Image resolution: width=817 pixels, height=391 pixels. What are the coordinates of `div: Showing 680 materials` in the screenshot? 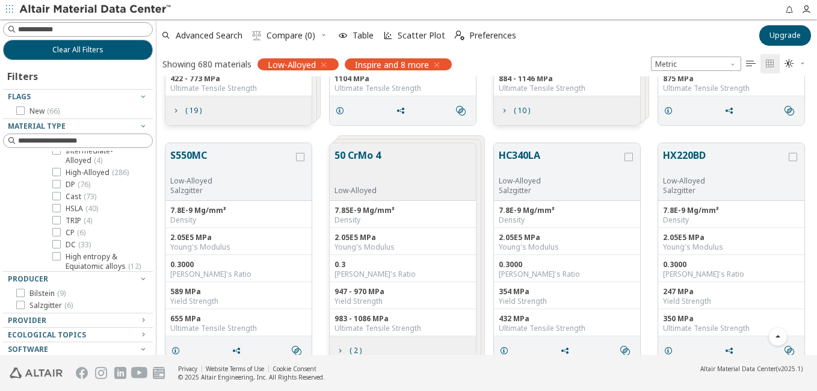 It's located at (207, 64).